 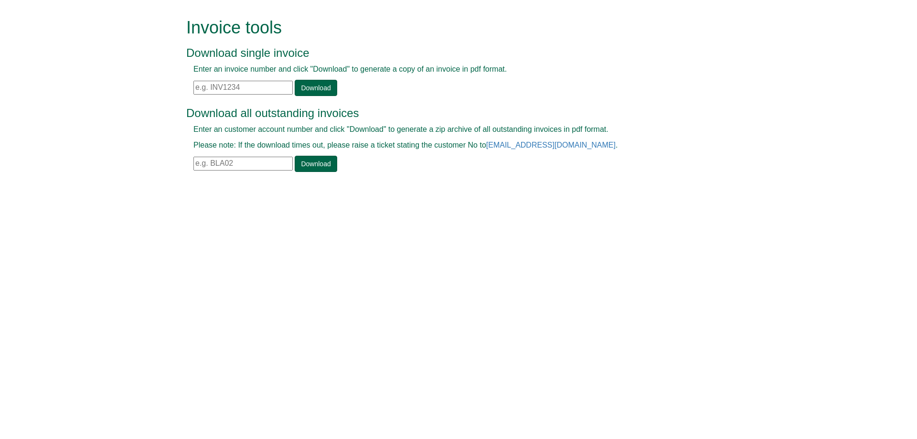 I want to click on p: Enter an customer account number and click "Download" to generate a zip archive of all outstandin..., so click(x=447, y=129).